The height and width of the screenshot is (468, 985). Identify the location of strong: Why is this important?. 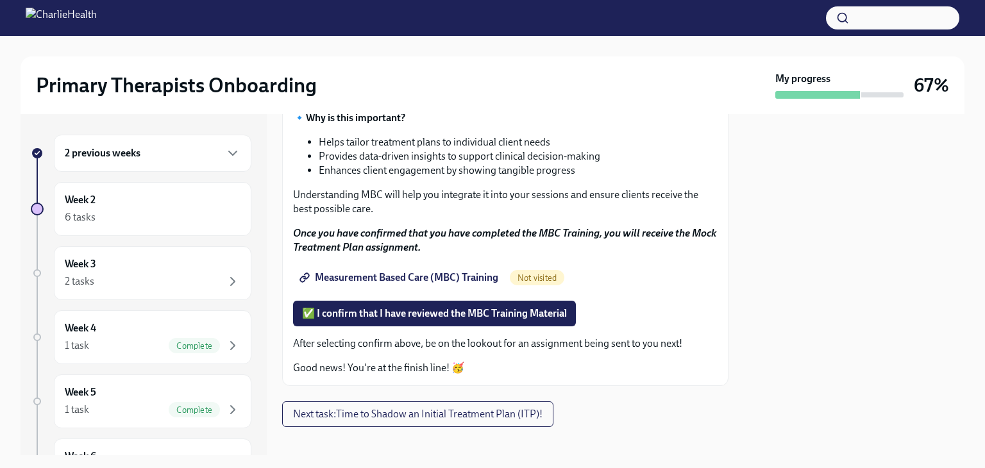
(355, 117).